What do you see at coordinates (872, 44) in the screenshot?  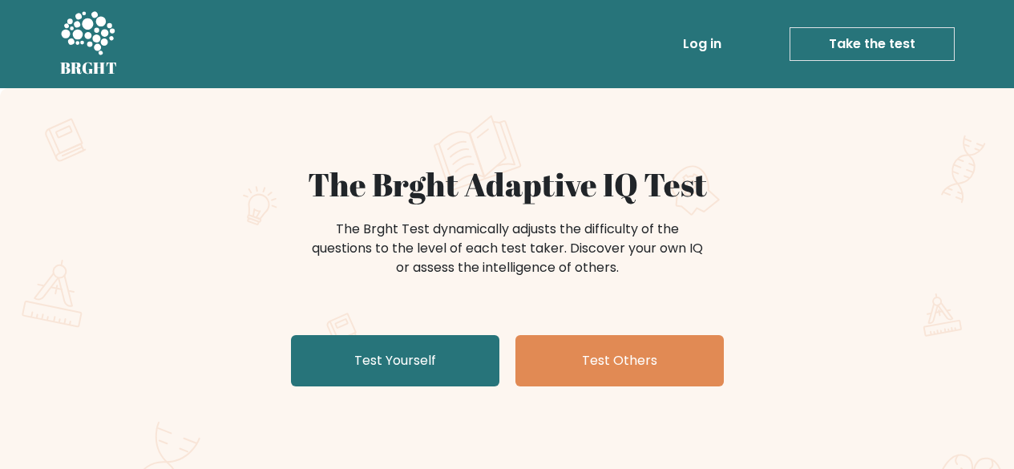 I see `a: Take the test` at bounding box center [872, 44].